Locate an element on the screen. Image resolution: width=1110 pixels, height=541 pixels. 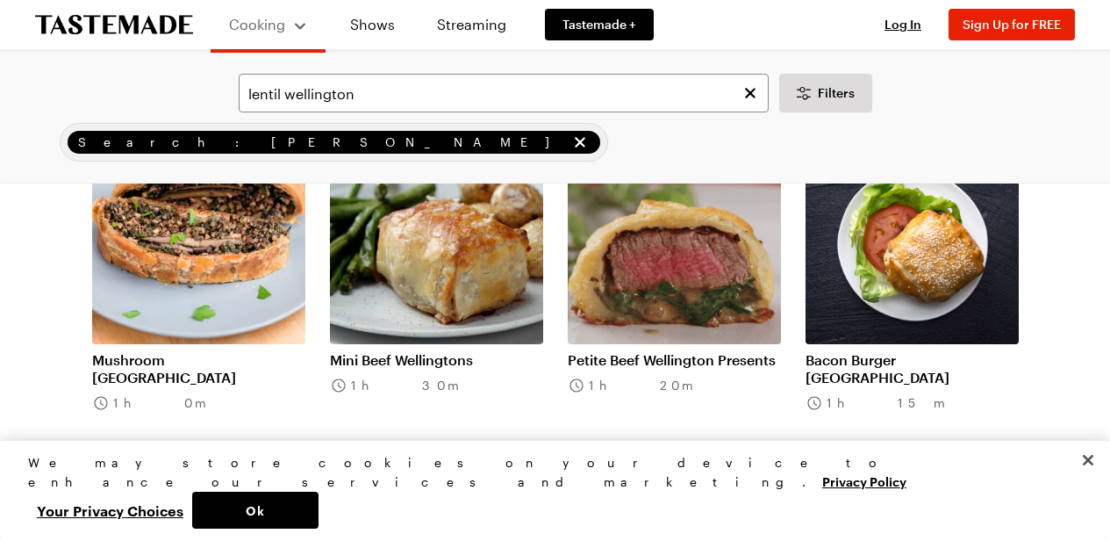
button: Close is located at coordinates (1089, 460).